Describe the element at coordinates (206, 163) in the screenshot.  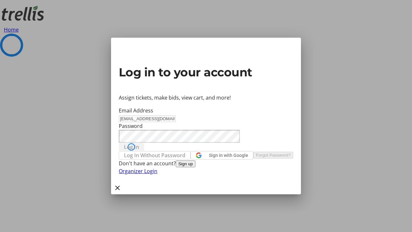
I see `div: Don't have an account?` at that location.